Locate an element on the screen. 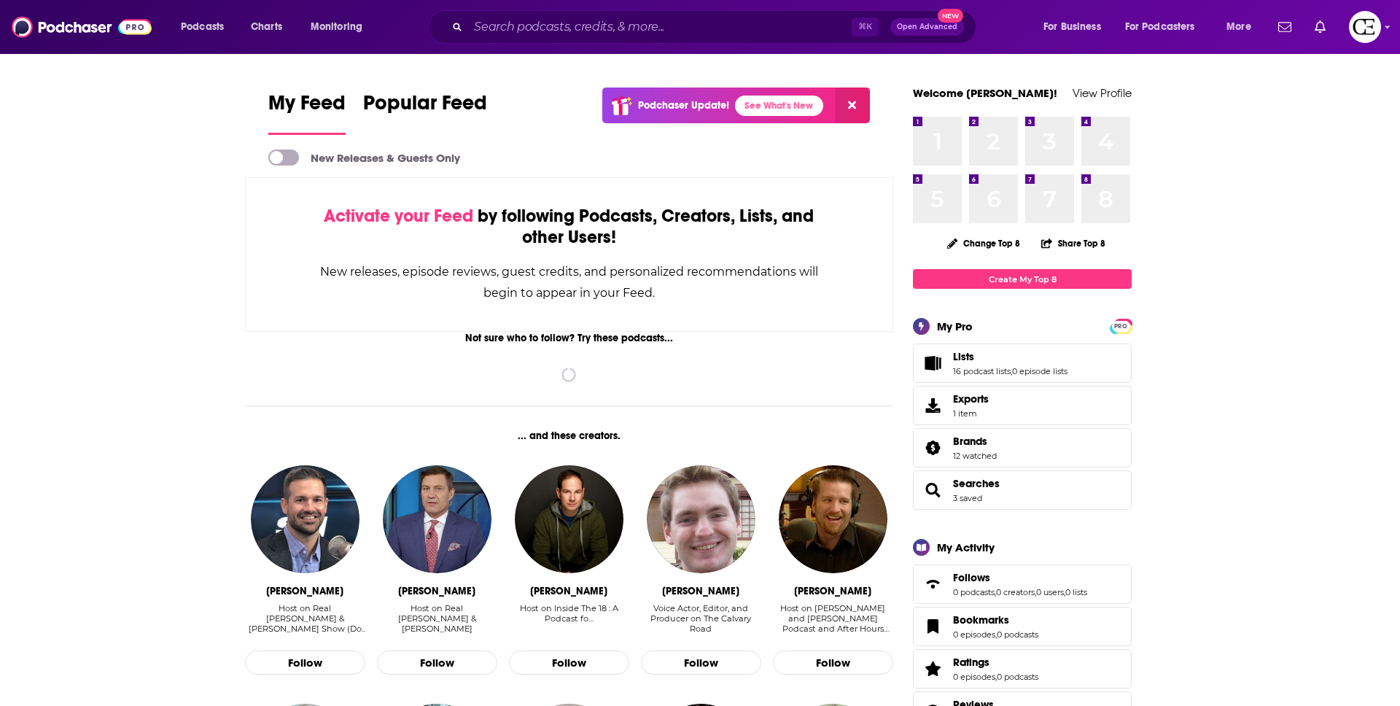 The width and height of the screenshot is (1400, 706). a: Podchaser - Follow, Share and Rate Podcasts is located at coordinates (82, 27).